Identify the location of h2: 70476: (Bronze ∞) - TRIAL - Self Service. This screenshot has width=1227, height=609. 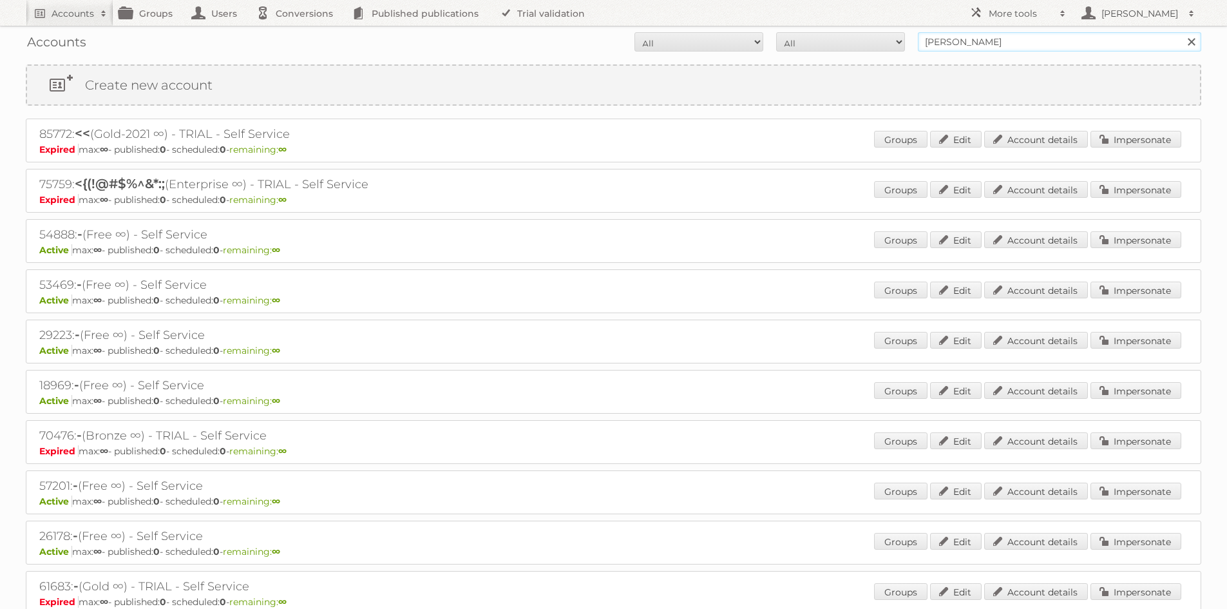
(265, 435).